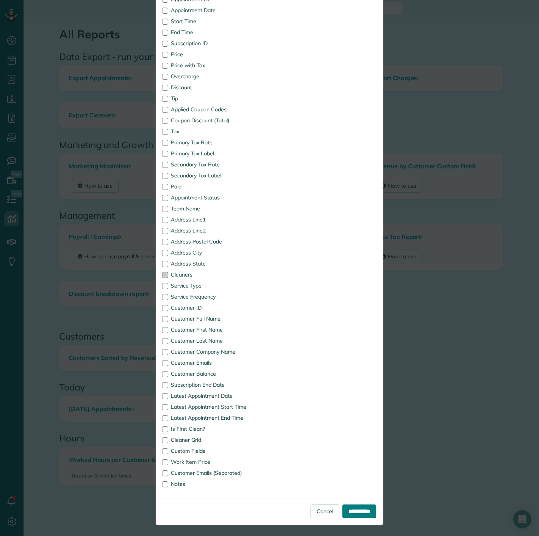 This screenshot has height=536, width=539. What do you see at coordinates (213, 341) in the screenshot?
I see `label: Customer Last Name` at bounding box center [213, 341].